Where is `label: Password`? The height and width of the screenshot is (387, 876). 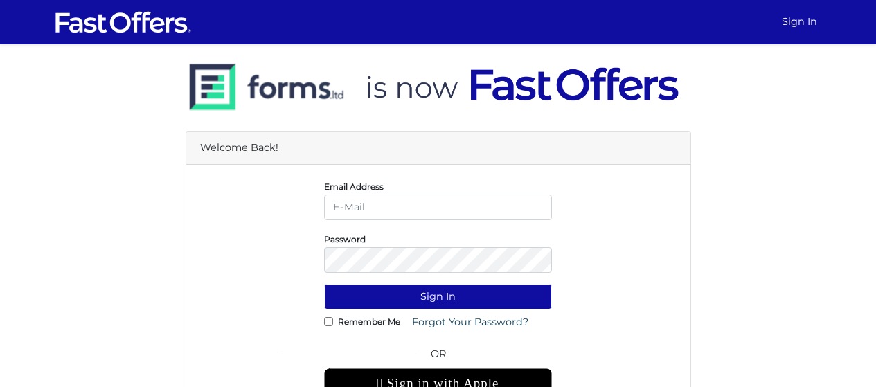
label: Password is located at coordinates (345, 239).